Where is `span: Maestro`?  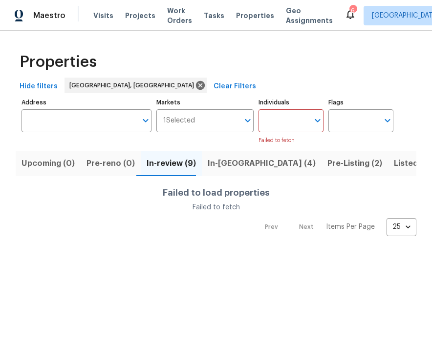
span: Maestro is located at coordinates (49, 16).